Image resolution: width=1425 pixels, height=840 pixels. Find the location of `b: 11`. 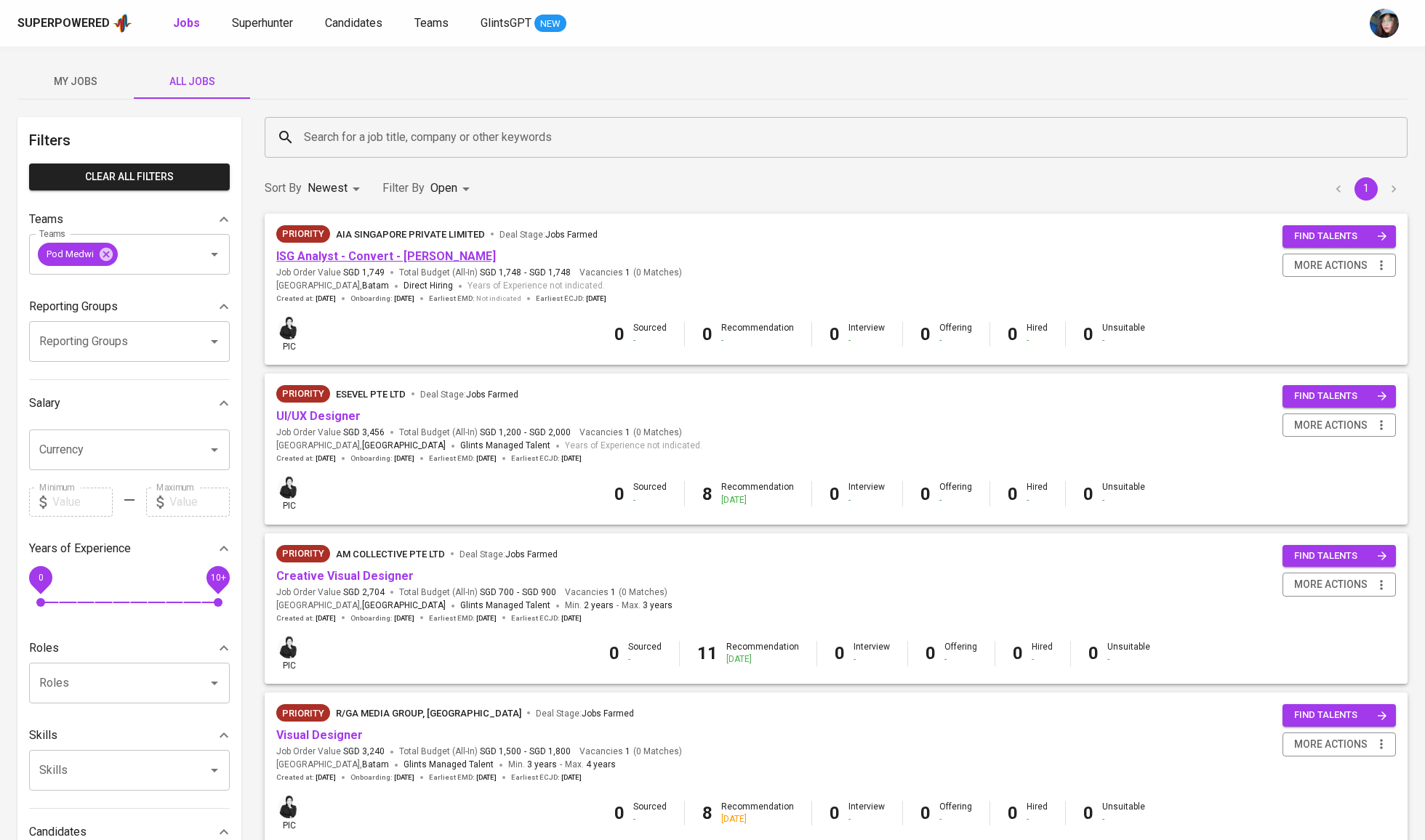

b: 11 is located at coordinates (707, 653).